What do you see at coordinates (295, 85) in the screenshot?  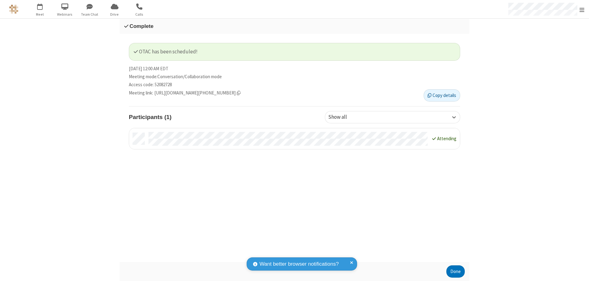 I see `li: Access code: 52082728` at bounding box center [295, 85].